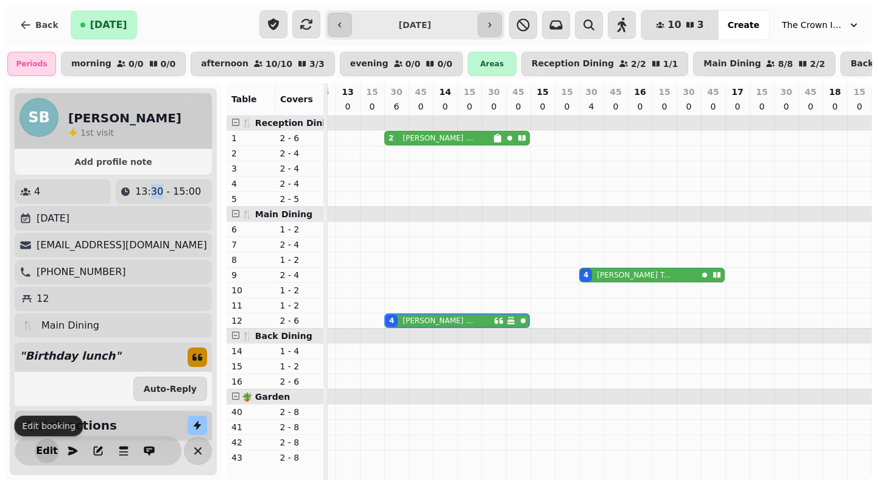  Describe the element at coordinates (347, 92) in the screenshot. I see `p: 13` at that location.